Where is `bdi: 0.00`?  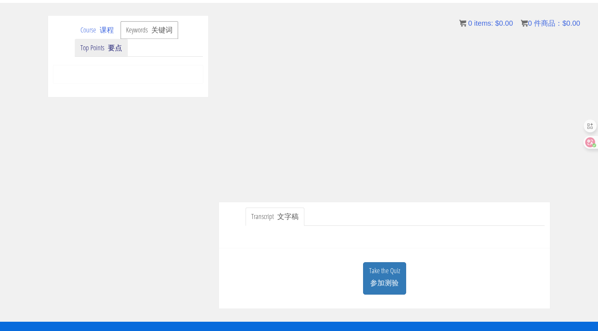 bdi: 0.00 is located at coordinates (504, 23).